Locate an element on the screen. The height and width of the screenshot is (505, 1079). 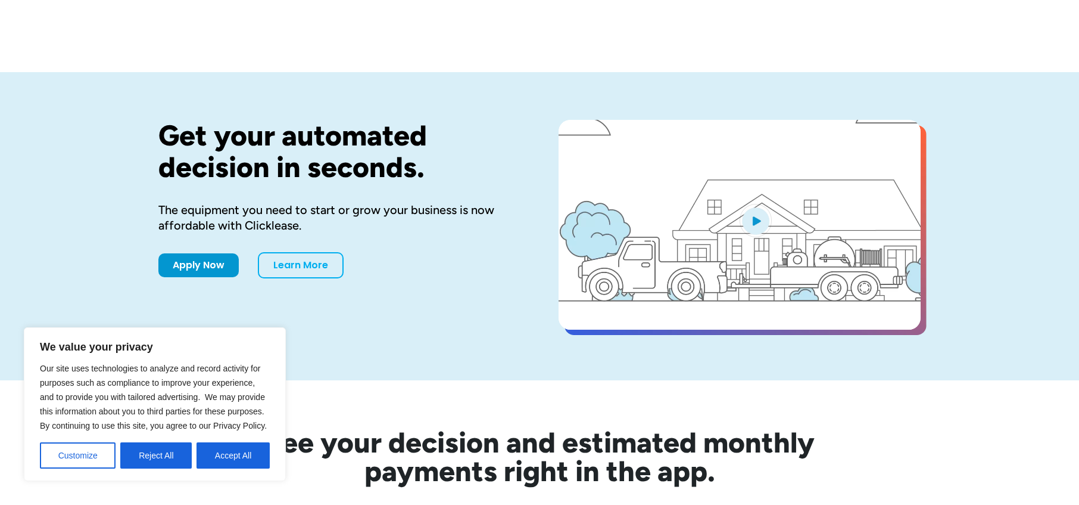
span: Our site uses technologies to analyze and record activity for purposes such as compliance to impr... is located at coordinates (153, 397).